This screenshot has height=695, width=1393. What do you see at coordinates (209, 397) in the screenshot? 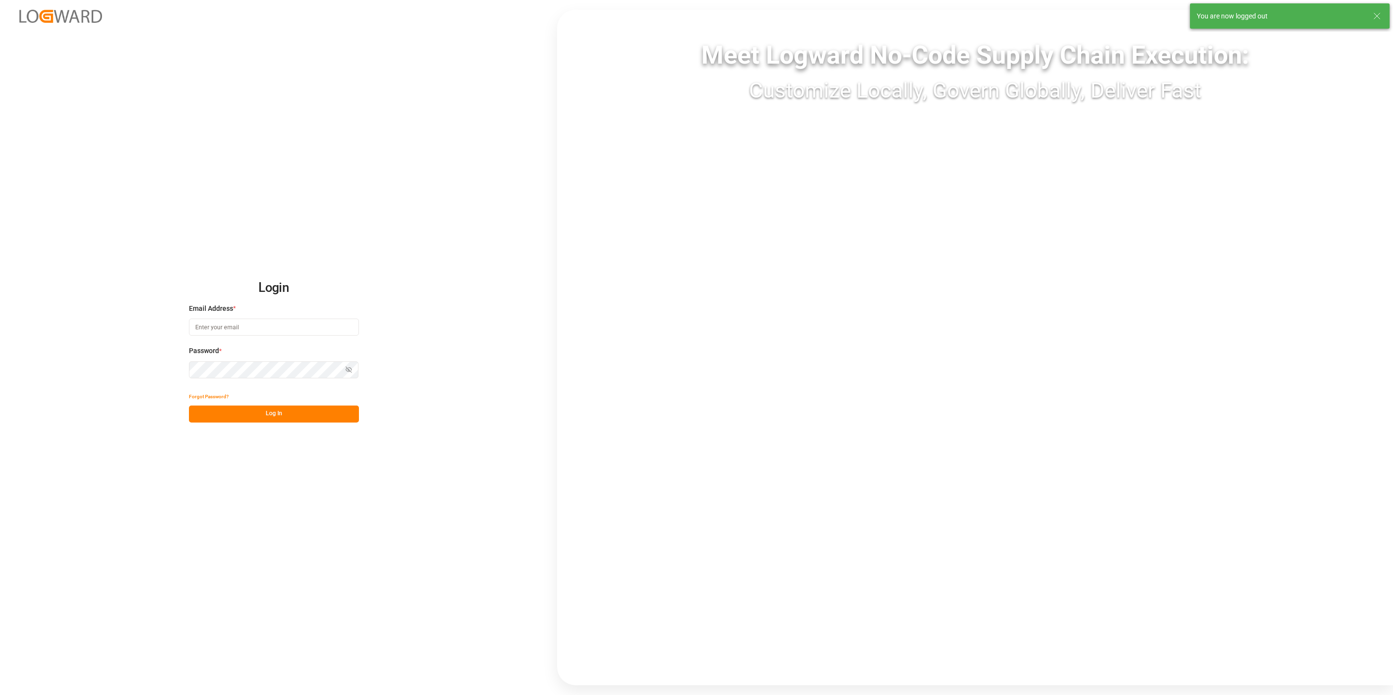
I see `button: Forgot Password?` at bounding box center [209, 397].